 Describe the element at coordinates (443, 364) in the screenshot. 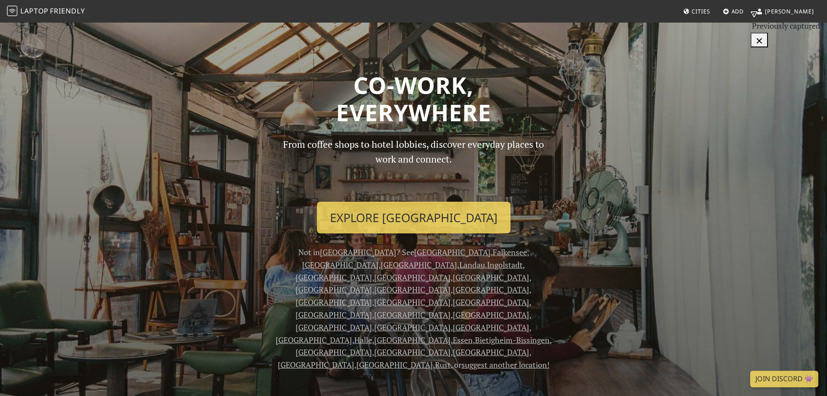

I see `a: Rust` at that location.